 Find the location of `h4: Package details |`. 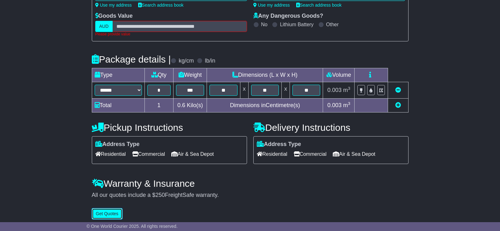

h4: Package details | is located at coordinates (131, 59).